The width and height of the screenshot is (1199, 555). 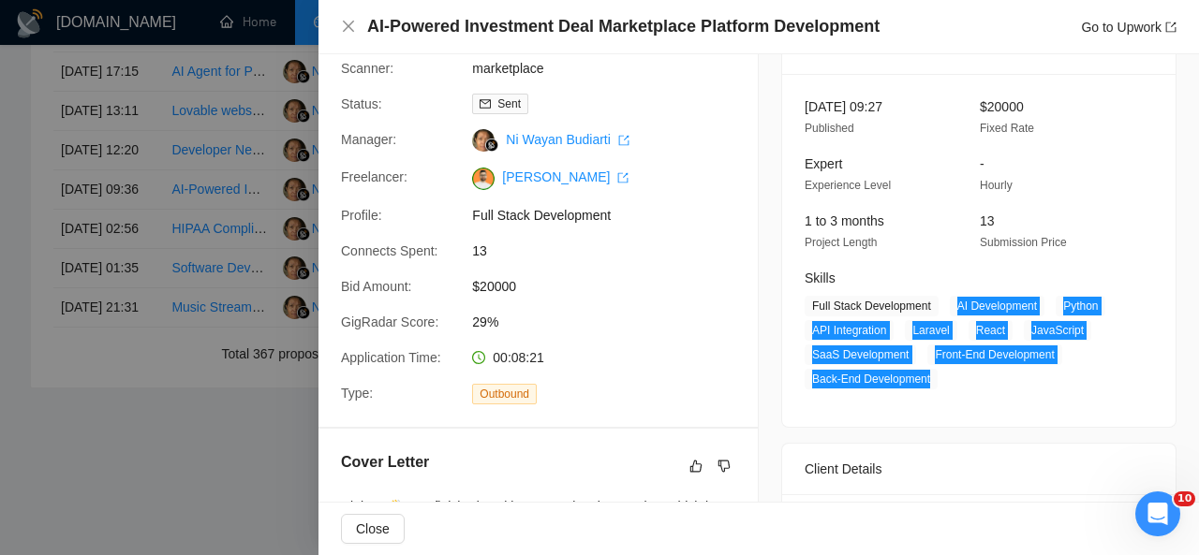 What do you see at coordinates (492, 145) in the screenshot?
I see `img: gigradar-bm.png` at bounding box center [492, 145].